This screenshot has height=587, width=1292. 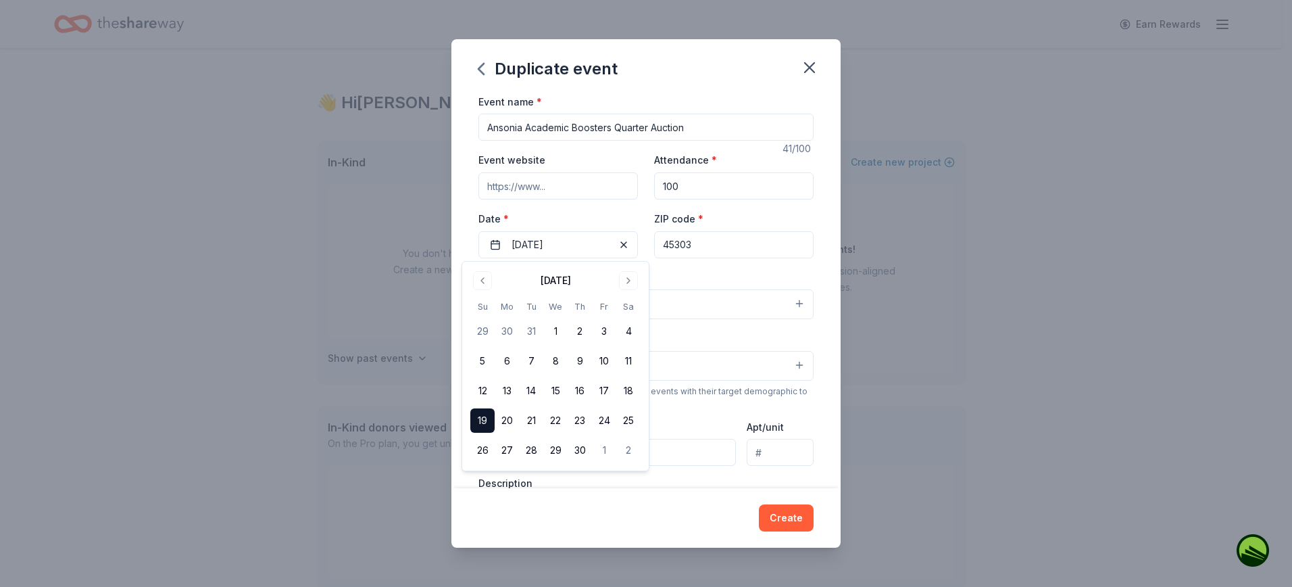 I want to click on button: 12, so click(x=483, y=391).